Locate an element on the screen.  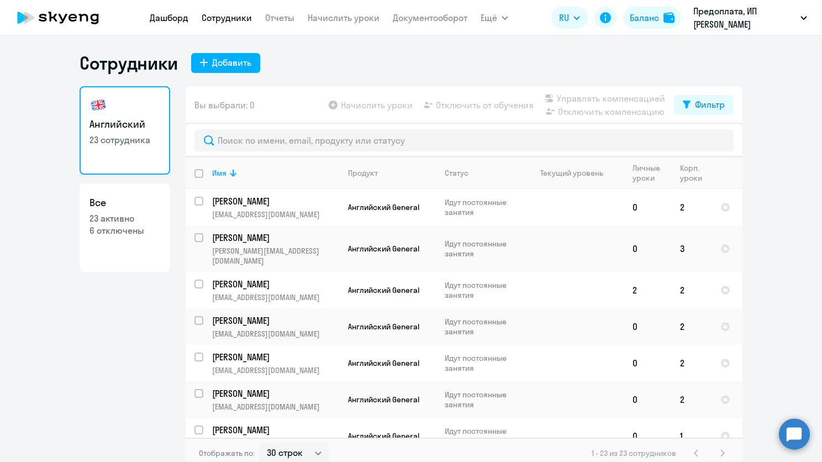
a: Сотрудники is located at coordinates (227, 18).